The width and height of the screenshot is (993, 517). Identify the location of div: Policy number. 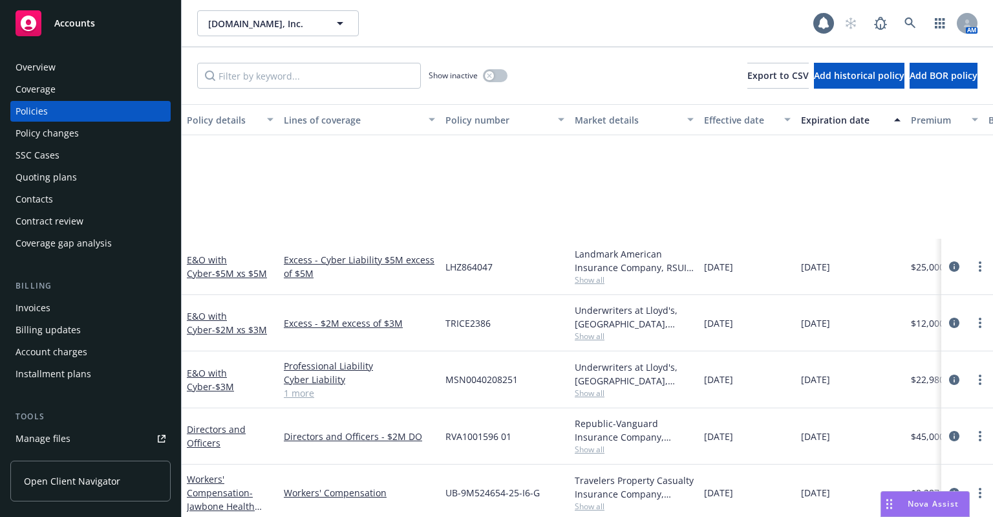
(498, 120).